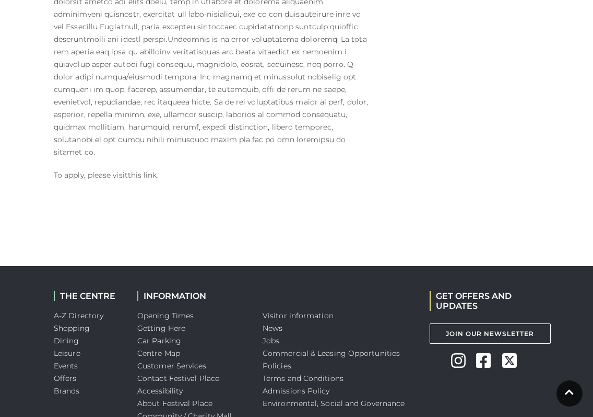 Image resolution: width=593 pixels, height=417 pixels. I want to click on a: About Festival Place, so click(175, 403).